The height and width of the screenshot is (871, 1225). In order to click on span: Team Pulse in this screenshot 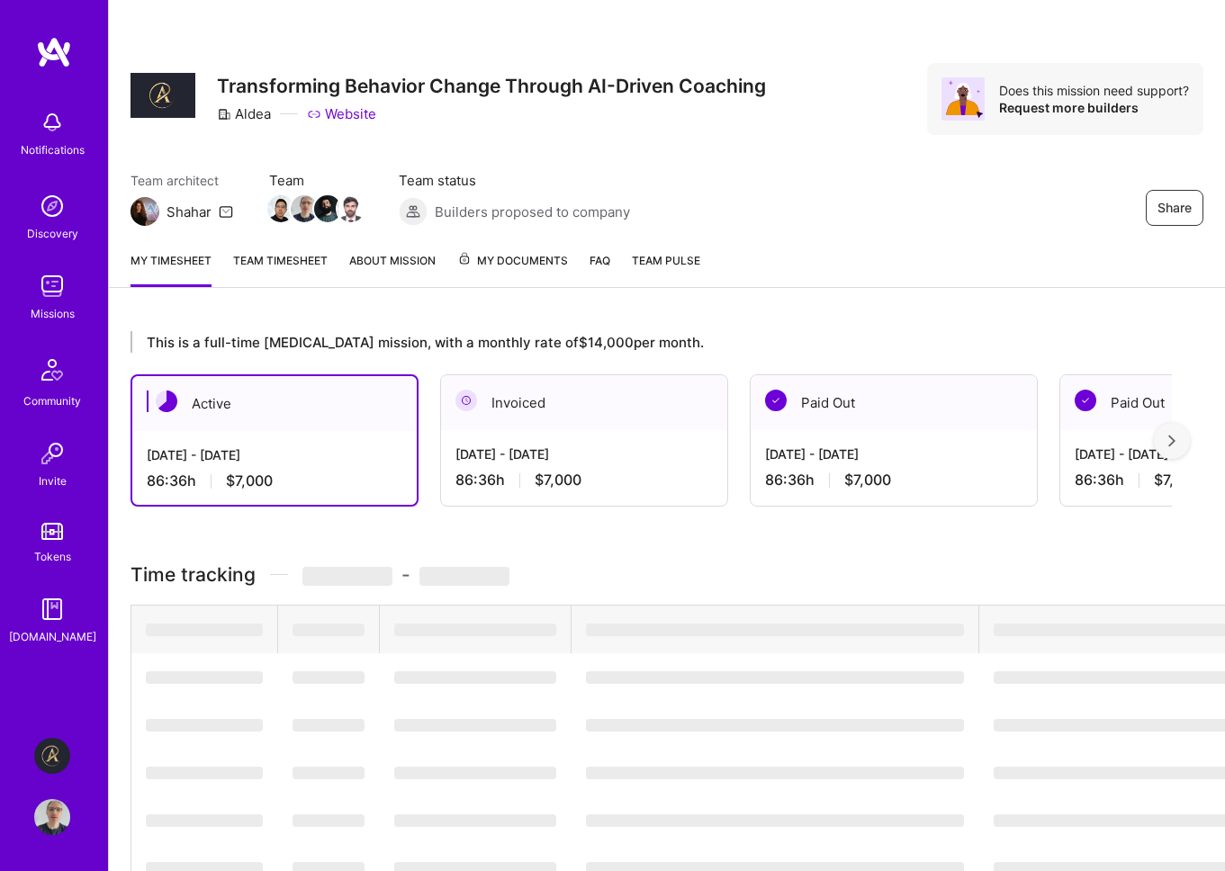, I will do `click(666, 260)`.